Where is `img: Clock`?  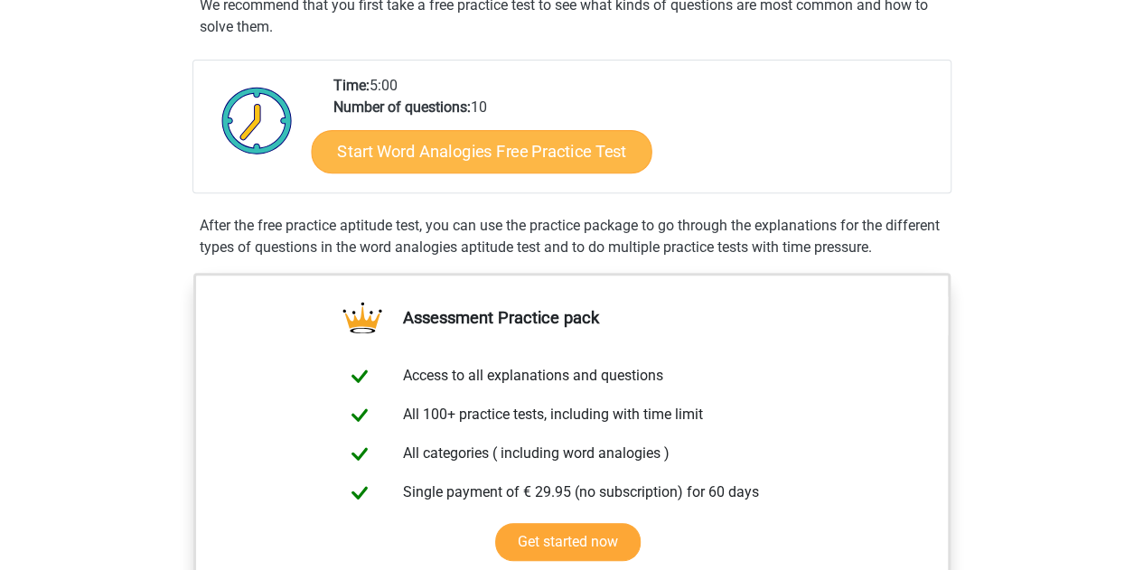 img: Clock is located at coordinates (257, 120).